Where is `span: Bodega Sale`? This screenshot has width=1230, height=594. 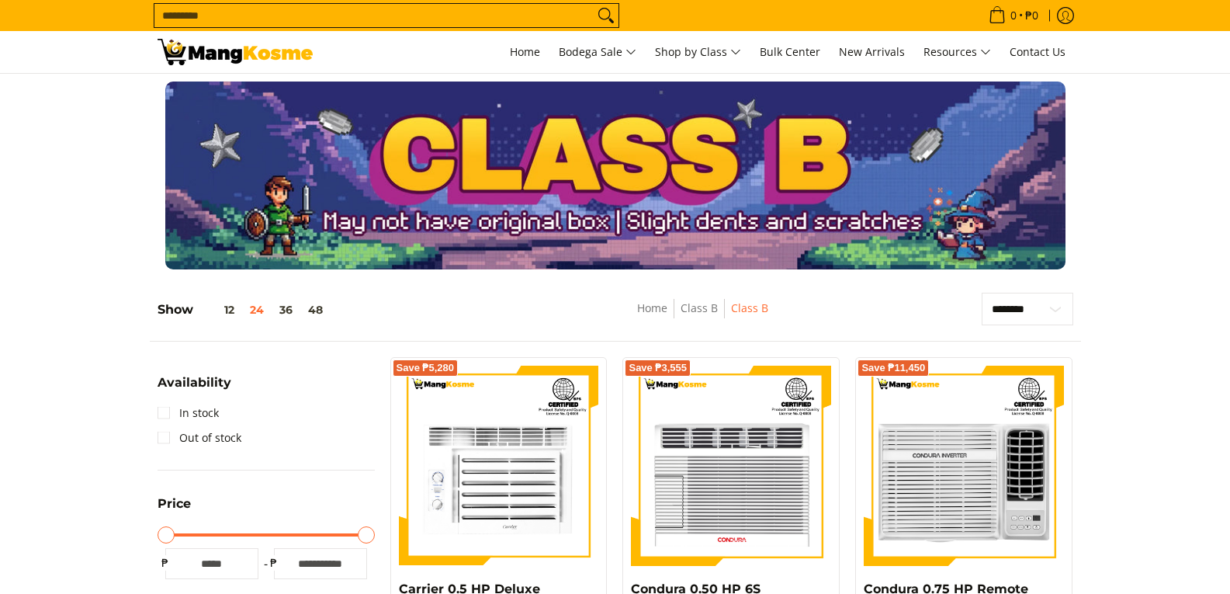 span: Bodega Sale is located at coordinates (597, 52).